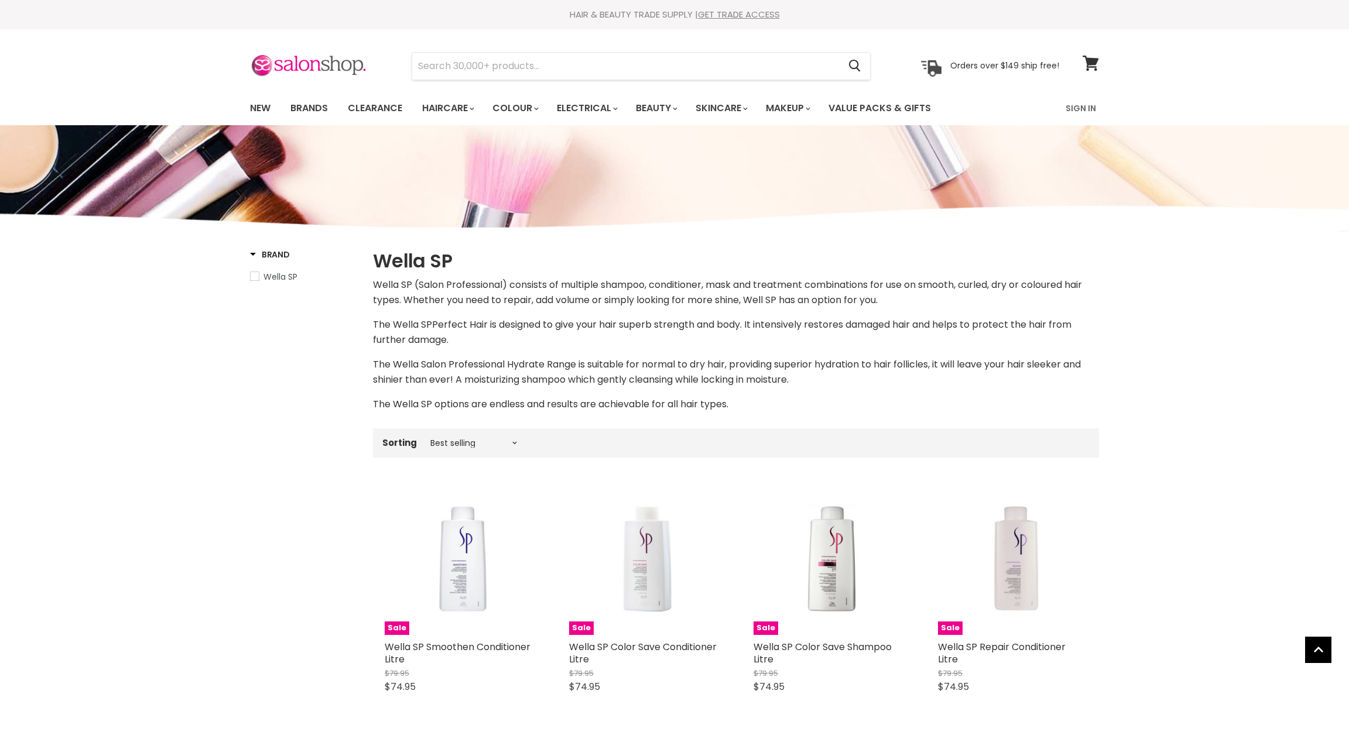 The image size is (1349, 749). What do you see at coordinates (459, 560) in the screenshot?
I see `a: Wella SP Smoothen Conditioner LitreSale` at bounding box center [459, 560].